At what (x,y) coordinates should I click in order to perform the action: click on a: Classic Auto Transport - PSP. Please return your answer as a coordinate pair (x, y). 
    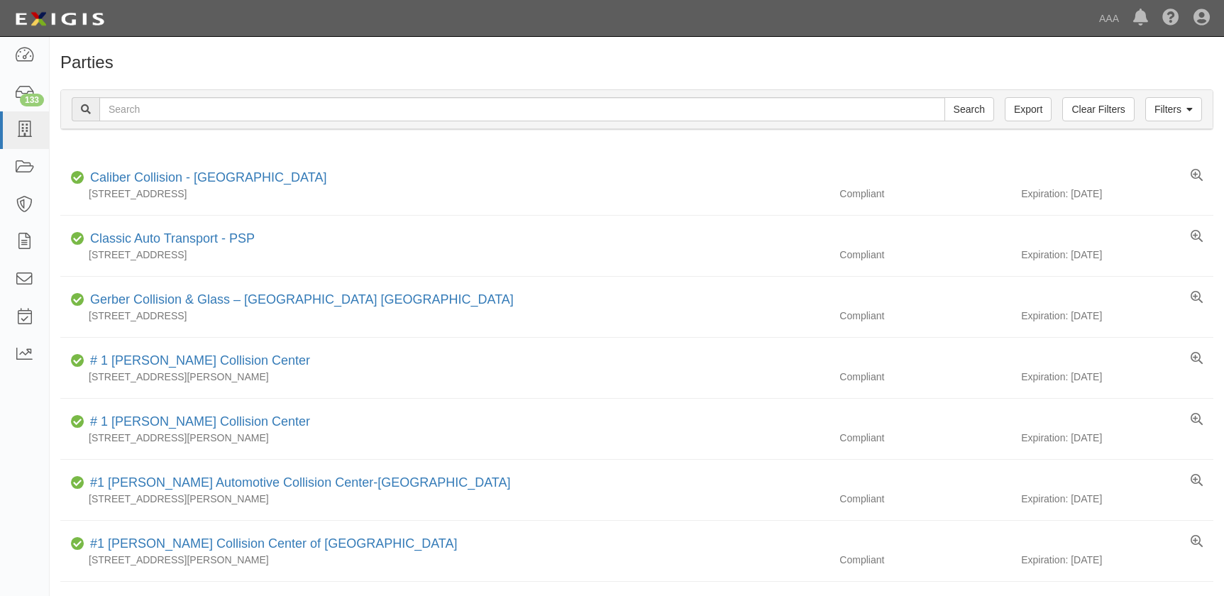
    Looking at the image, I should click on (172, 238).